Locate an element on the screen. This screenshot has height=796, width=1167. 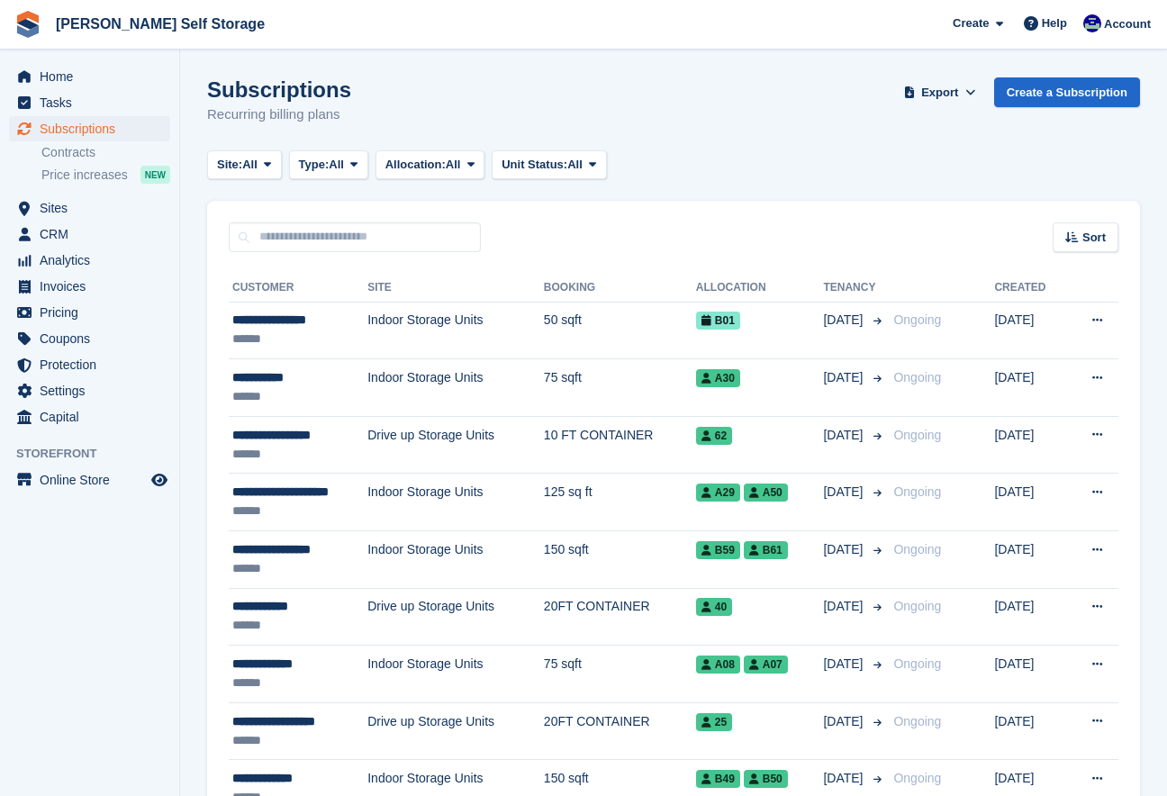
span: CRM is located at coordinates (94, 234).